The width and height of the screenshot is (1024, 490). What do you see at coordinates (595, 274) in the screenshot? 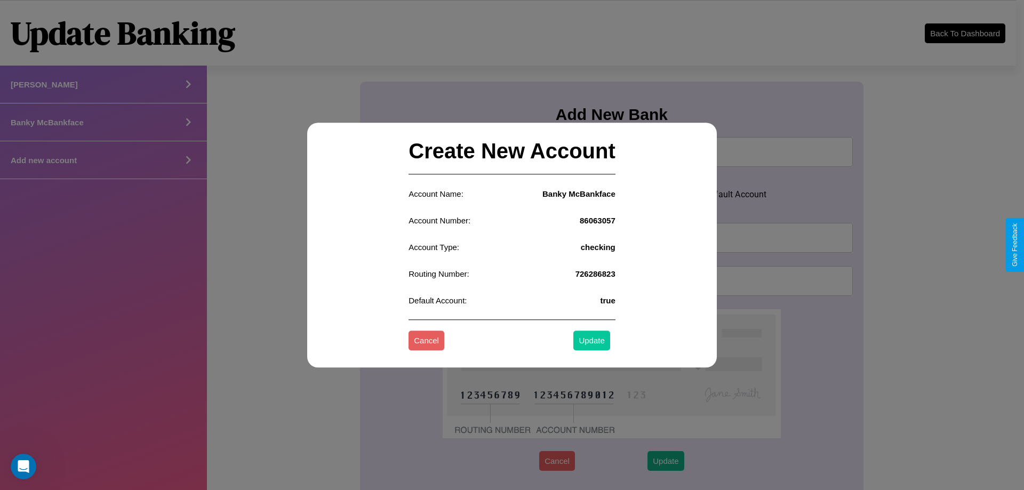
I see `h4: 726286823` at bounding box center [595, 274].